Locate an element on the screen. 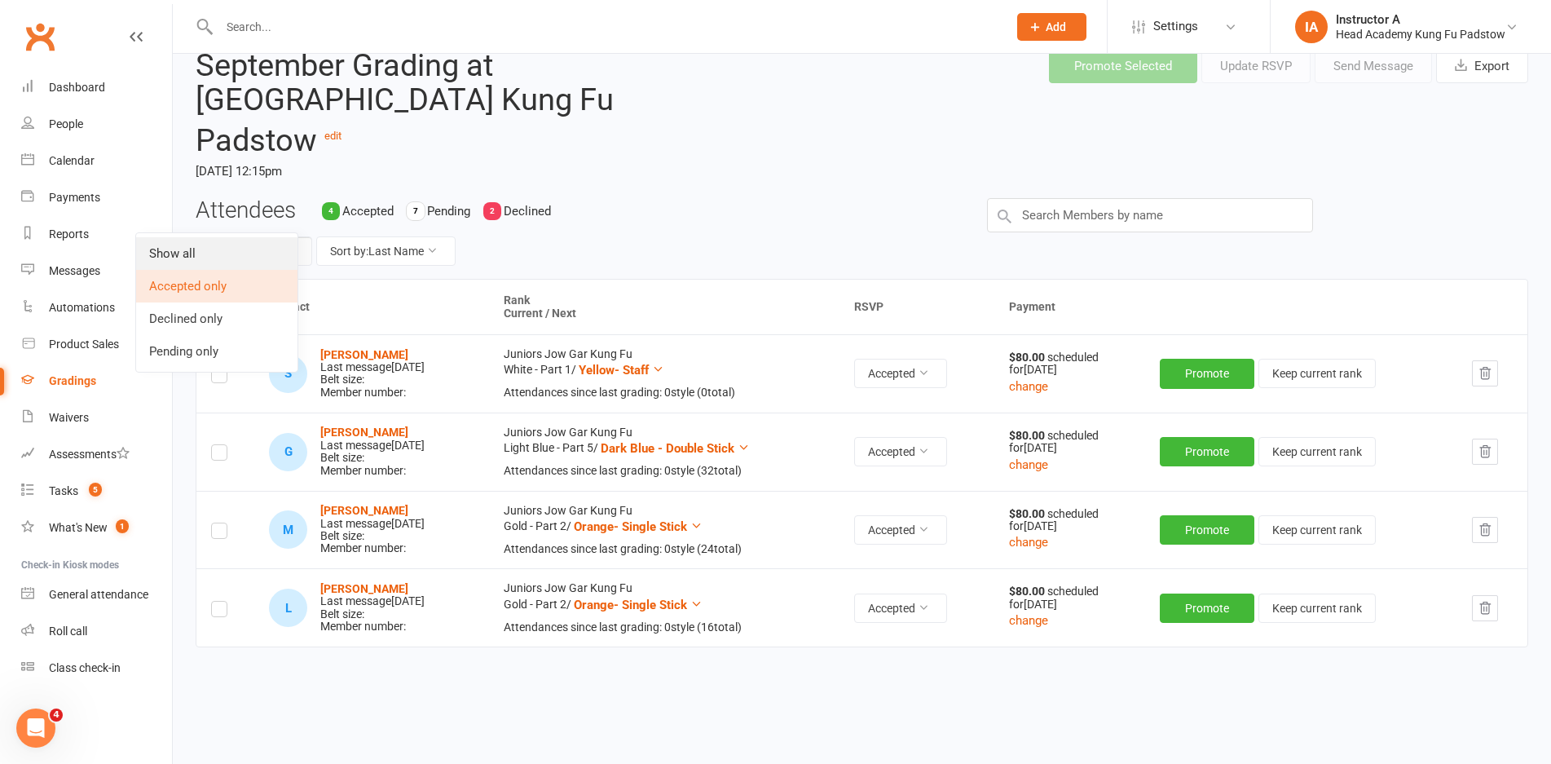  div: Gradings is located at coordinates (73, 381).